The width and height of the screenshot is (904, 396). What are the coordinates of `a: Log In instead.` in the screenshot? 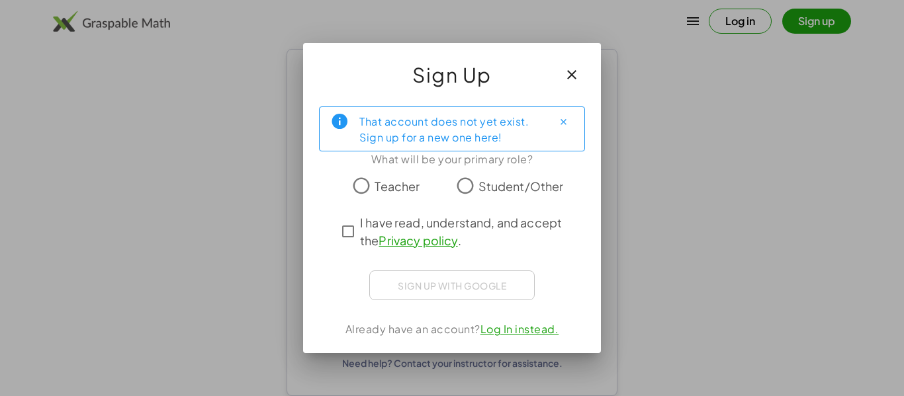 It's located at (519, 329).